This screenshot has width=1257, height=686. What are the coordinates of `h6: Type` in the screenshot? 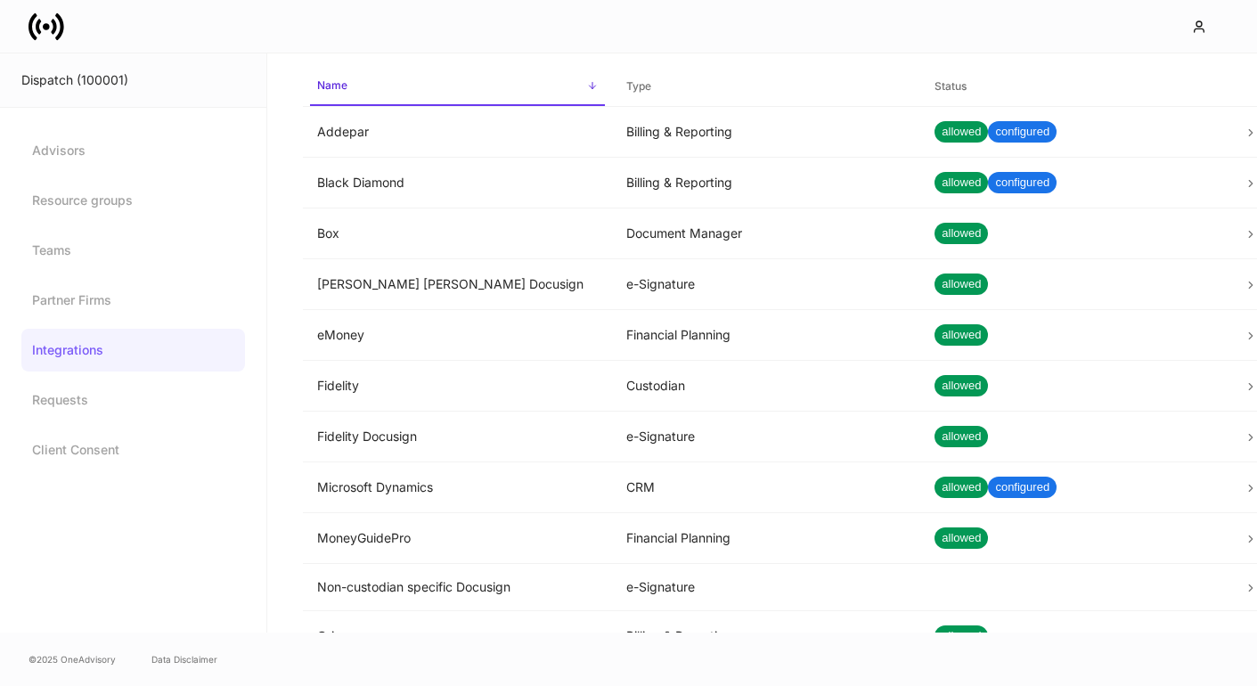 It's located at (638, 85).